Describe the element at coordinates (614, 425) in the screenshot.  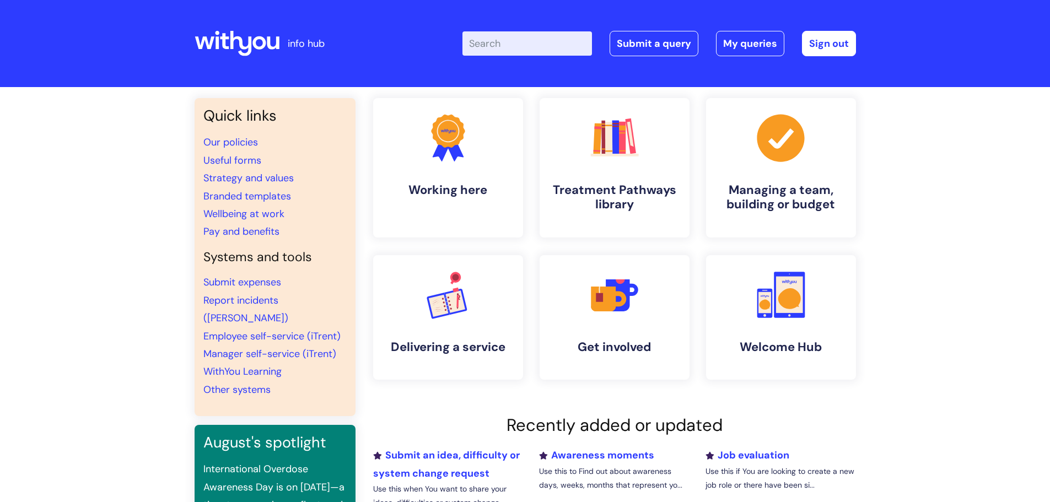
I see `h2: Recently added or updated` at that location.